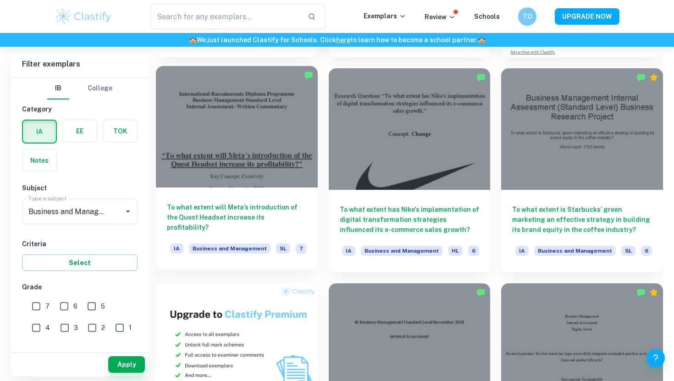  I want to click on a: To what extent has Nike's implementation of digital transformation strategies influenced its e-co..., so click(409, 170).